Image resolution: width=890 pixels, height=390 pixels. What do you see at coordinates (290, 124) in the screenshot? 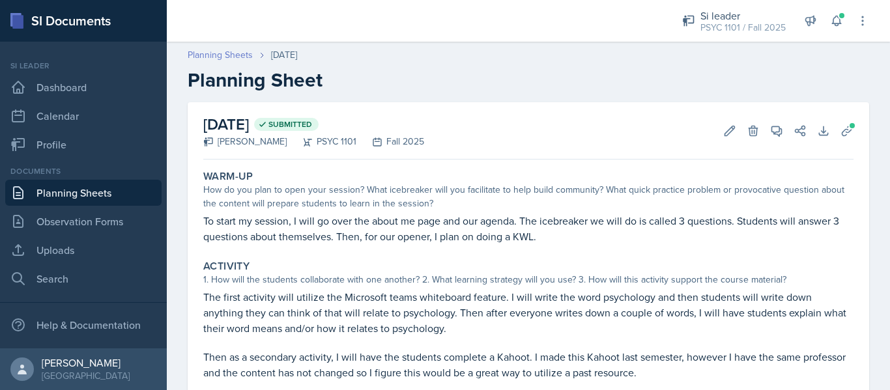
I see `span: Submitted` at bounding box center [290, 124].